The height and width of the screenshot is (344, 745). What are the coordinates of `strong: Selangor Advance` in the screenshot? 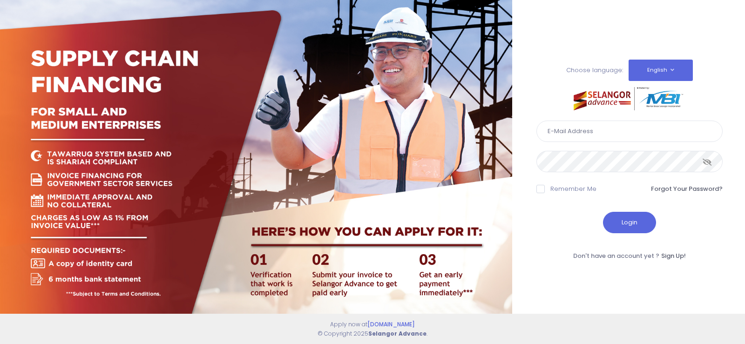 It's located at (397, 333).